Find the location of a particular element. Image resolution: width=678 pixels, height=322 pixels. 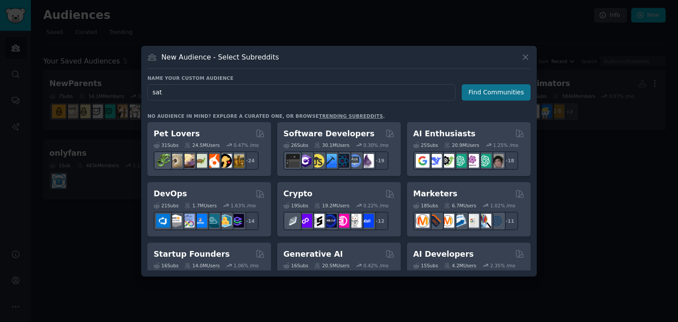

img: dogbreed is located at coordinates (237, 161).